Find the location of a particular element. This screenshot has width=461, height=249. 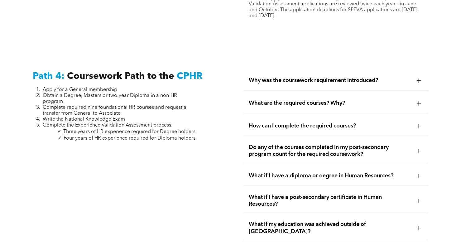

span: Do any of the courses completed in my post-secondary program count for the required coursework? is located at coordinates (330, 151).